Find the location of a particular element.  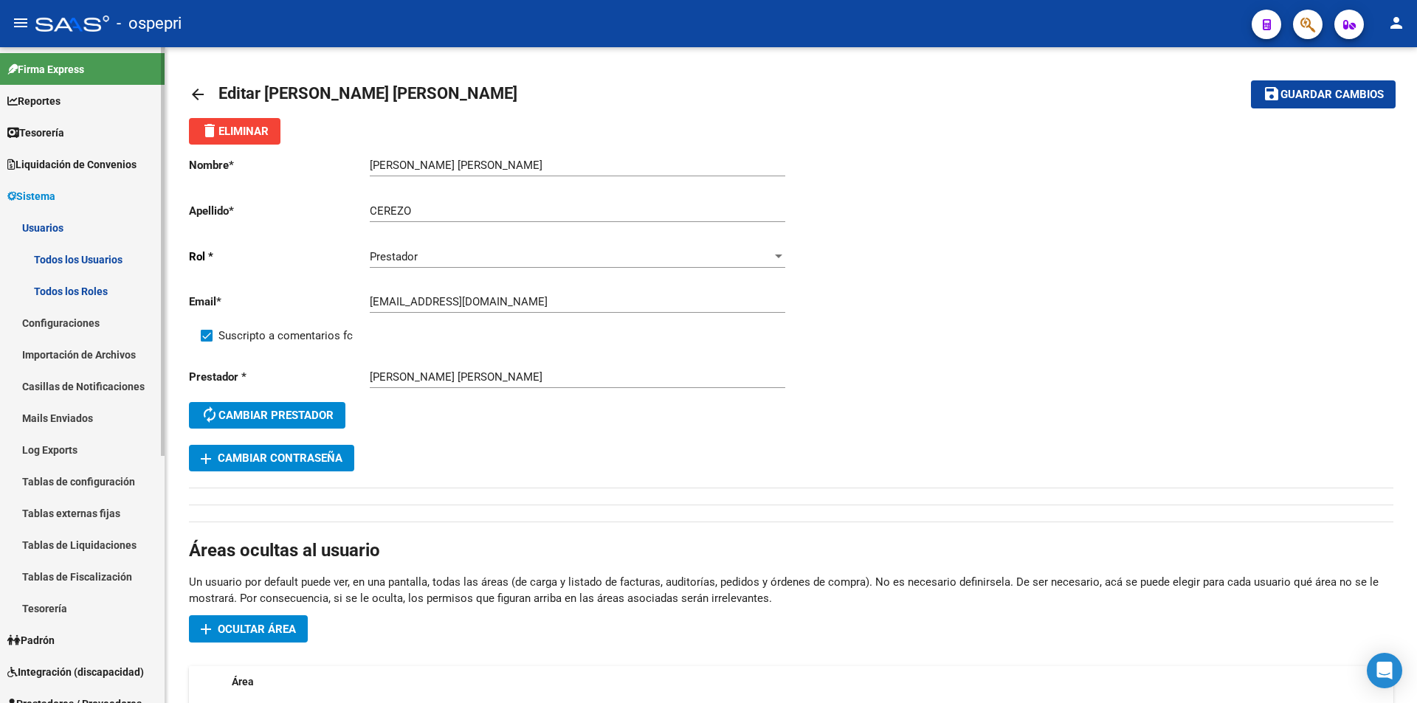

span: Suscripto a comentarios fc is located at coordinates (286, 336).